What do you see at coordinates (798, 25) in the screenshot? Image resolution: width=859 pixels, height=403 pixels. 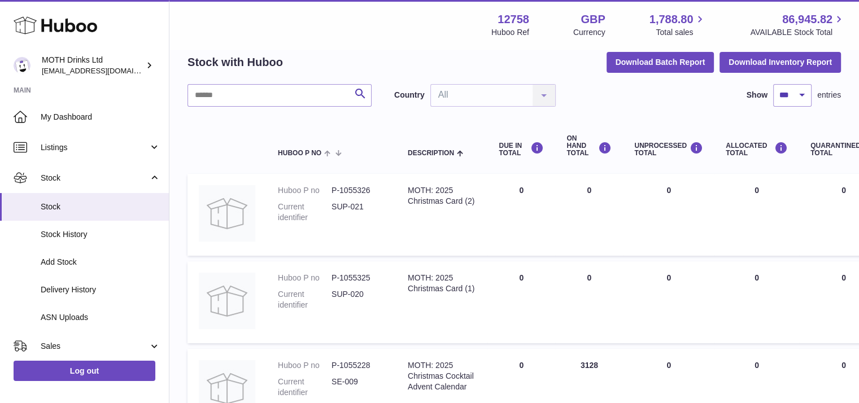 I see `a: 86,945.82 AVAILABLE Stock Total` at bounding box center [798, 25].